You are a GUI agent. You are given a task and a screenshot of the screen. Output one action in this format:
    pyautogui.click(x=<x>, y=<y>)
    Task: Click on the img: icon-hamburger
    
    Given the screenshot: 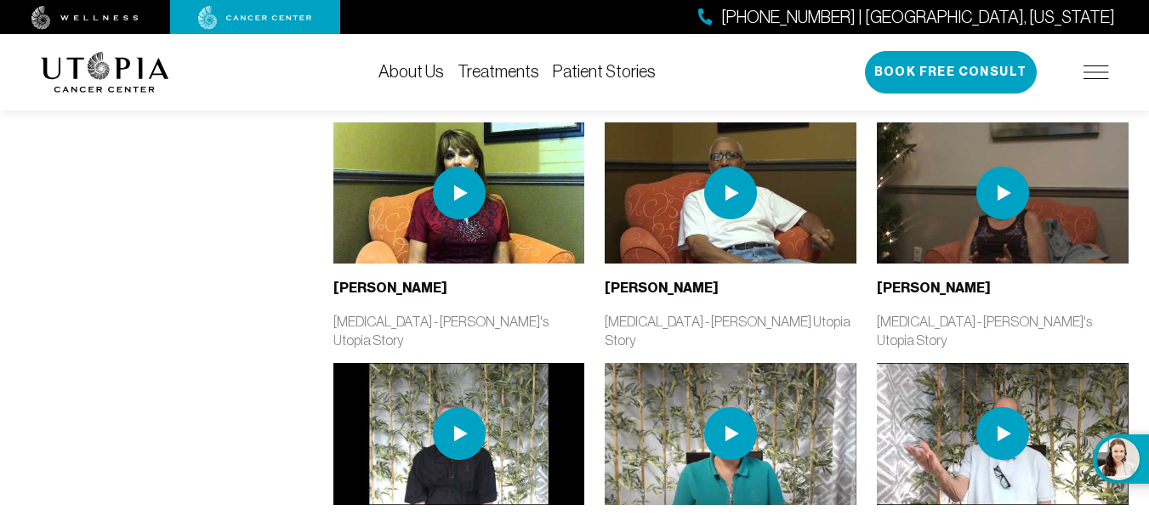 What is the action you would take?
    pyautogui.click(x=1096, y=72)
    